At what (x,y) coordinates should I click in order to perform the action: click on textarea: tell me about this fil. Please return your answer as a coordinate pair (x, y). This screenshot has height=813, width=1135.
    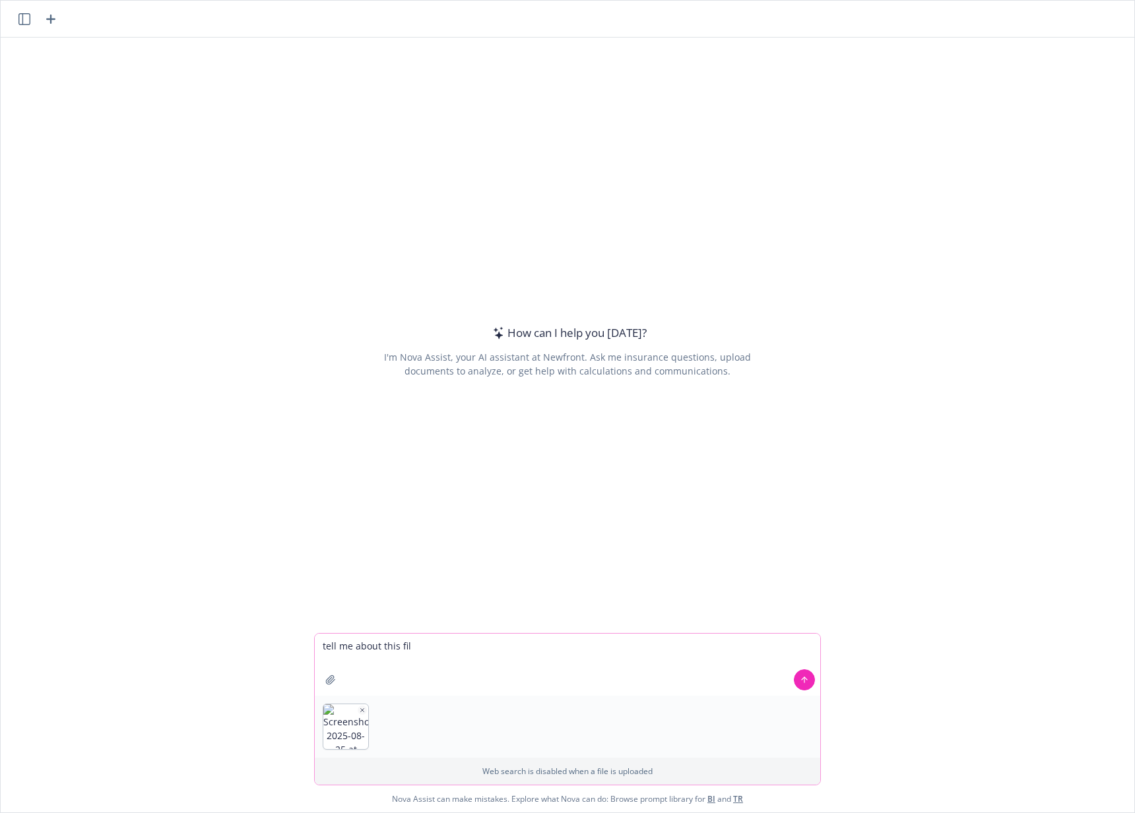
    Looking at the image, I should click on (567, 665).